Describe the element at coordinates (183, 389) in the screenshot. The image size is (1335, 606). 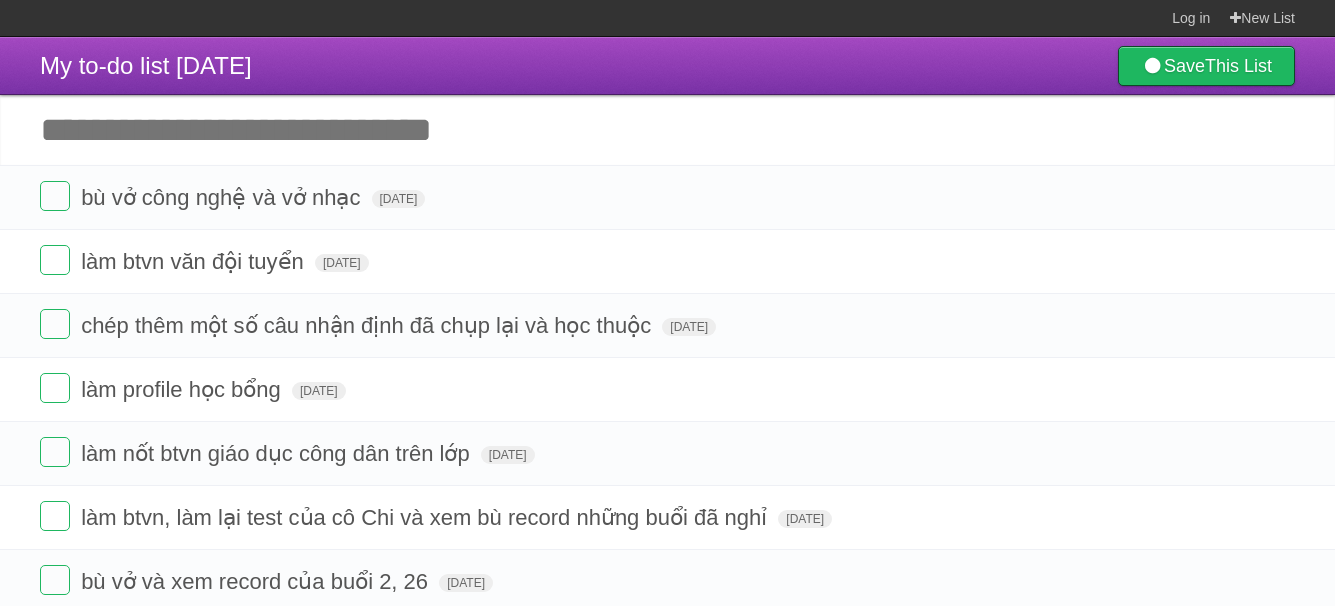
I see `span: làm profile học bổng` at that location.